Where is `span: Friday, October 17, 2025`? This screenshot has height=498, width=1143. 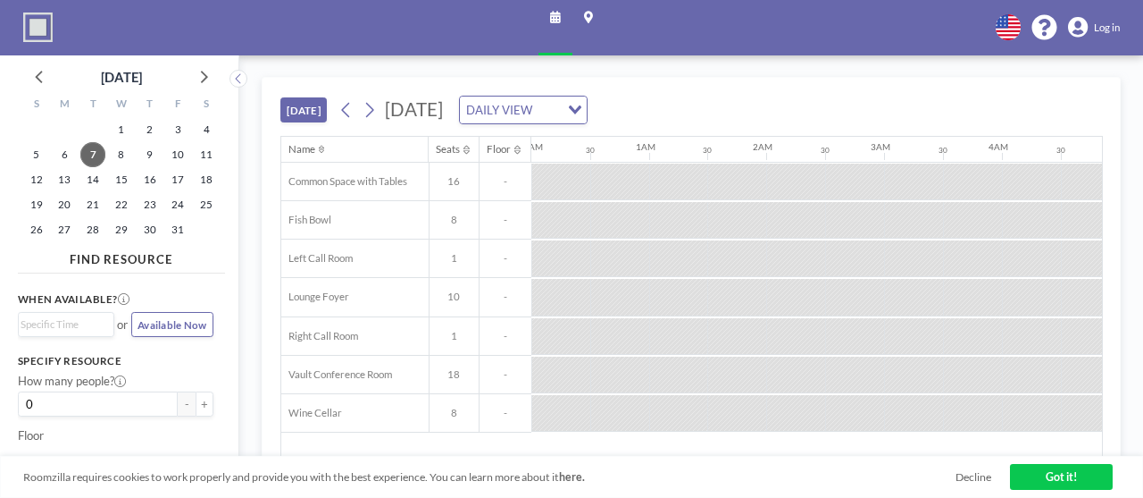
span: Friday, October 17, 2025 is located at coordinates (178, 180).